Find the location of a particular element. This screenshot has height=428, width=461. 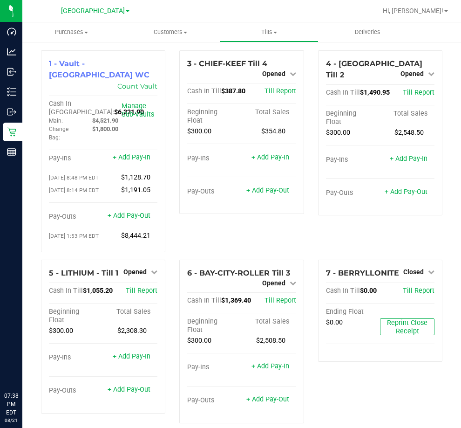

span: $2,308.30 is located at coordinates (132, 330).